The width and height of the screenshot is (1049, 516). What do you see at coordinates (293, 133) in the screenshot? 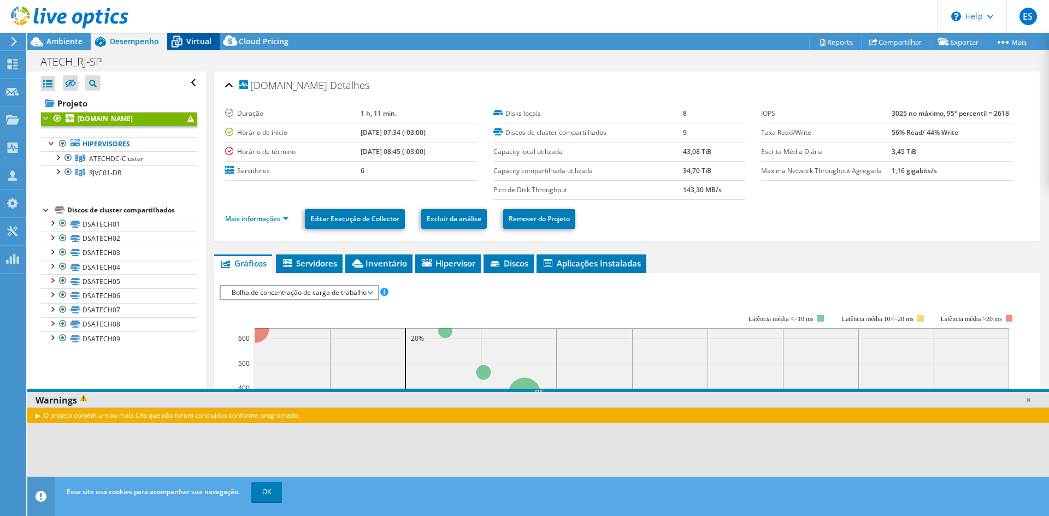
I see `label: Horário de início` at bounding box center [293, 133].